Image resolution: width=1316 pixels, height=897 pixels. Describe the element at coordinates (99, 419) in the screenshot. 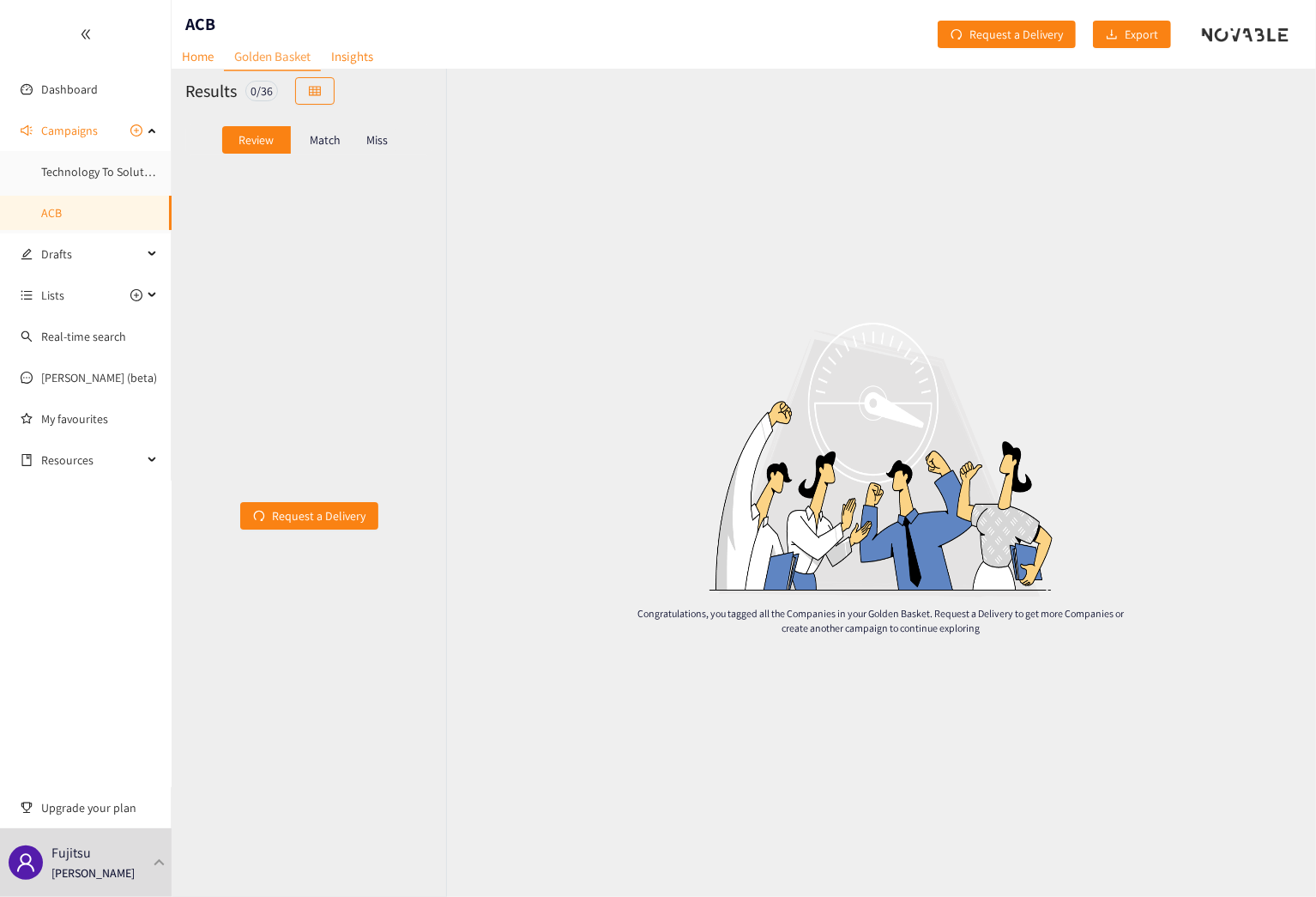

I see `a: My favourites` at that location.